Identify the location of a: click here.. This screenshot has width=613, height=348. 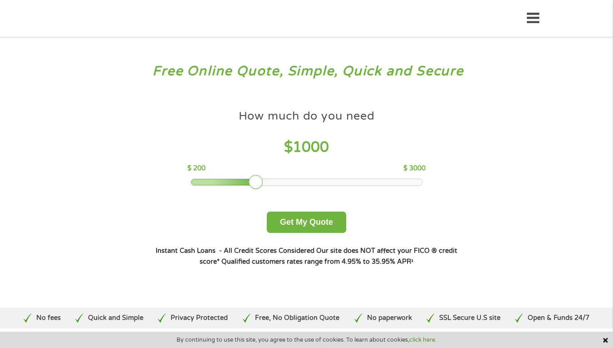
(423, 340).